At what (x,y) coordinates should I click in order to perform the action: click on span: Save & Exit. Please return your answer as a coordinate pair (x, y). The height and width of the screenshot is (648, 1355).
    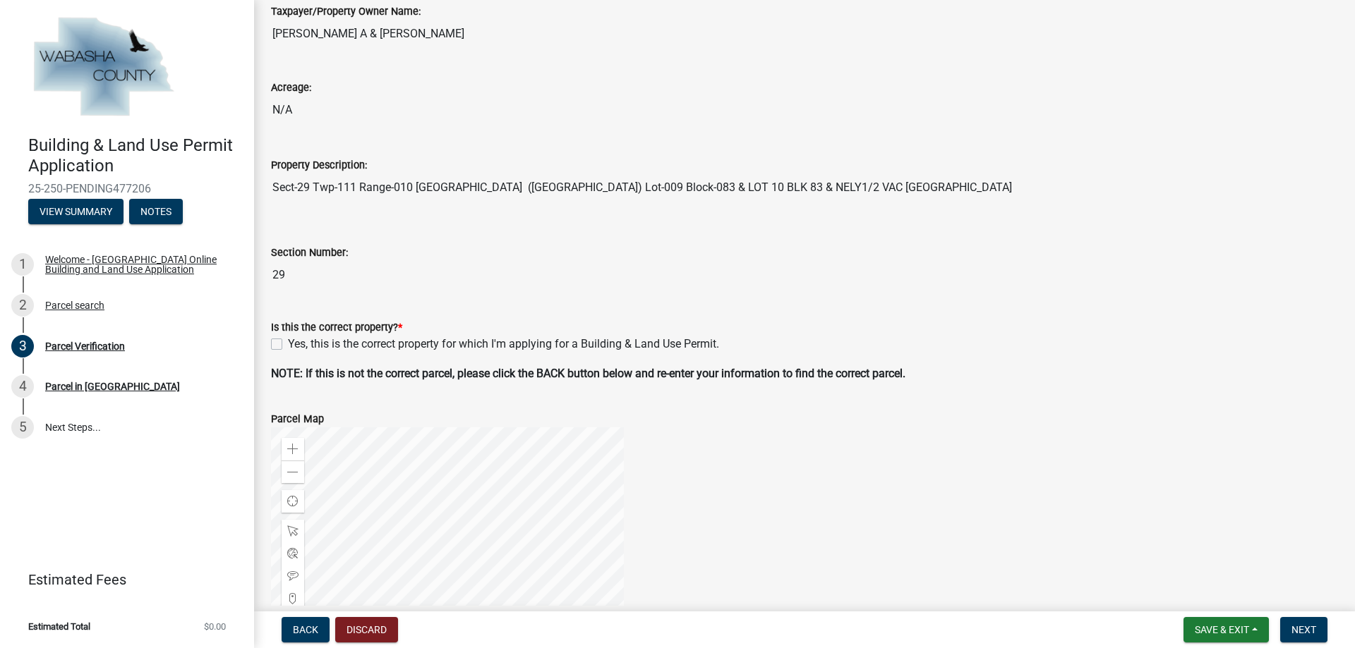
    Looking at the image, I should click on (1221, 630).